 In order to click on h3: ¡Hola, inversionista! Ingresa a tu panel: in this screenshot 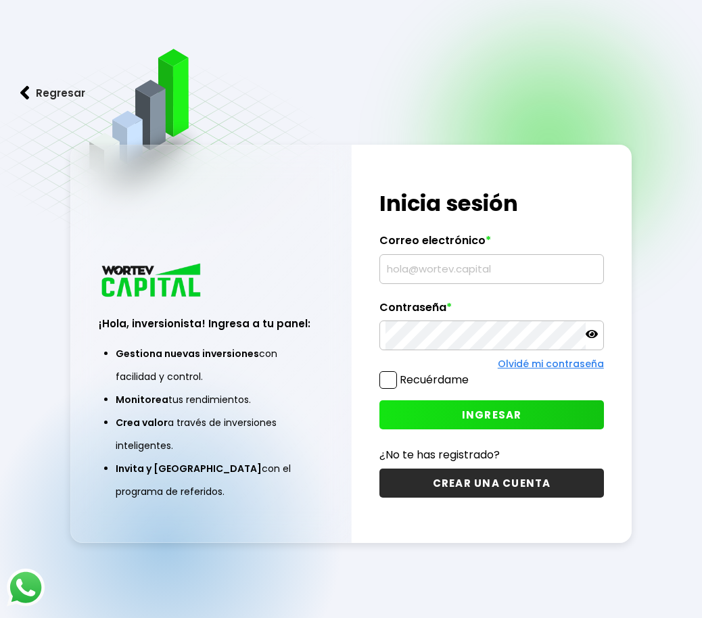, I will do `click(210, 323)`.